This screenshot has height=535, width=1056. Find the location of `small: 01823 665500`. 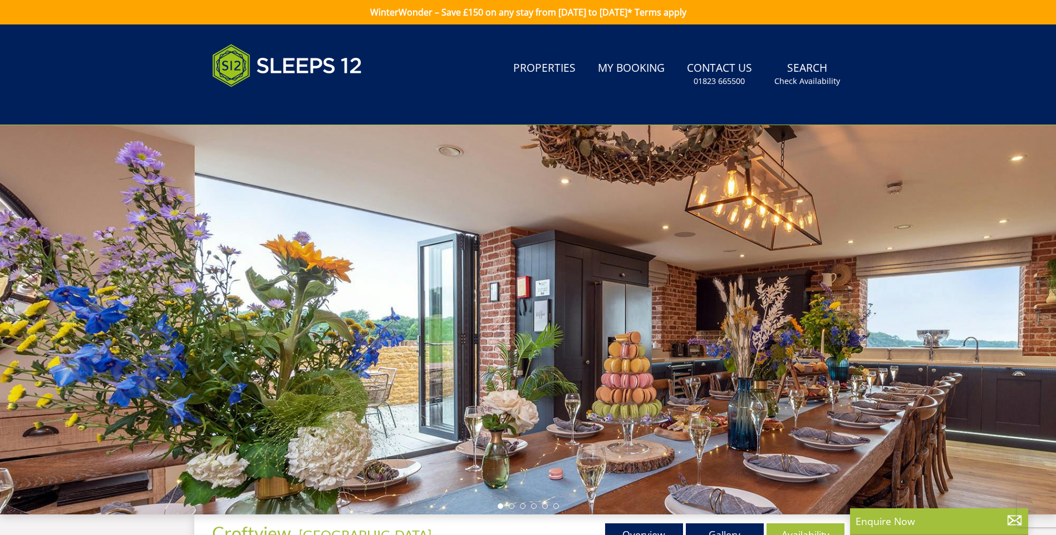

small: 01823 665500 is located at coordinates (719, 81).